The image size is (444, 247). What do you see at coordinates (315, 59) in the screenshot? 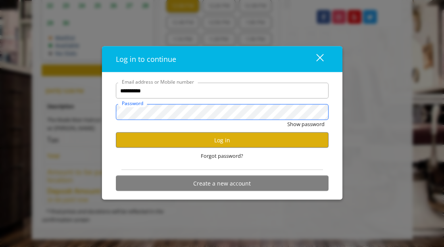
I see `button: close dialog` at bounding box center [315, 59].